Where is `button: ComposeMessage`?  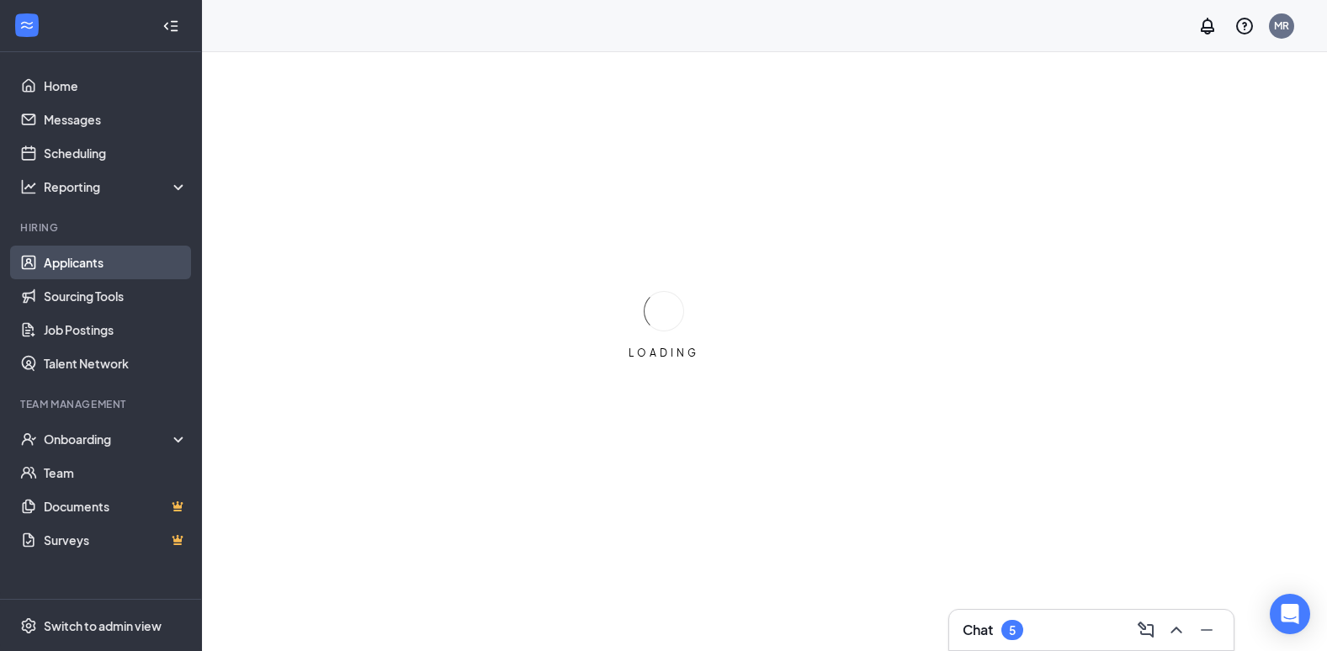 button: ComposeMessage is located at coordinates (1146, 630).